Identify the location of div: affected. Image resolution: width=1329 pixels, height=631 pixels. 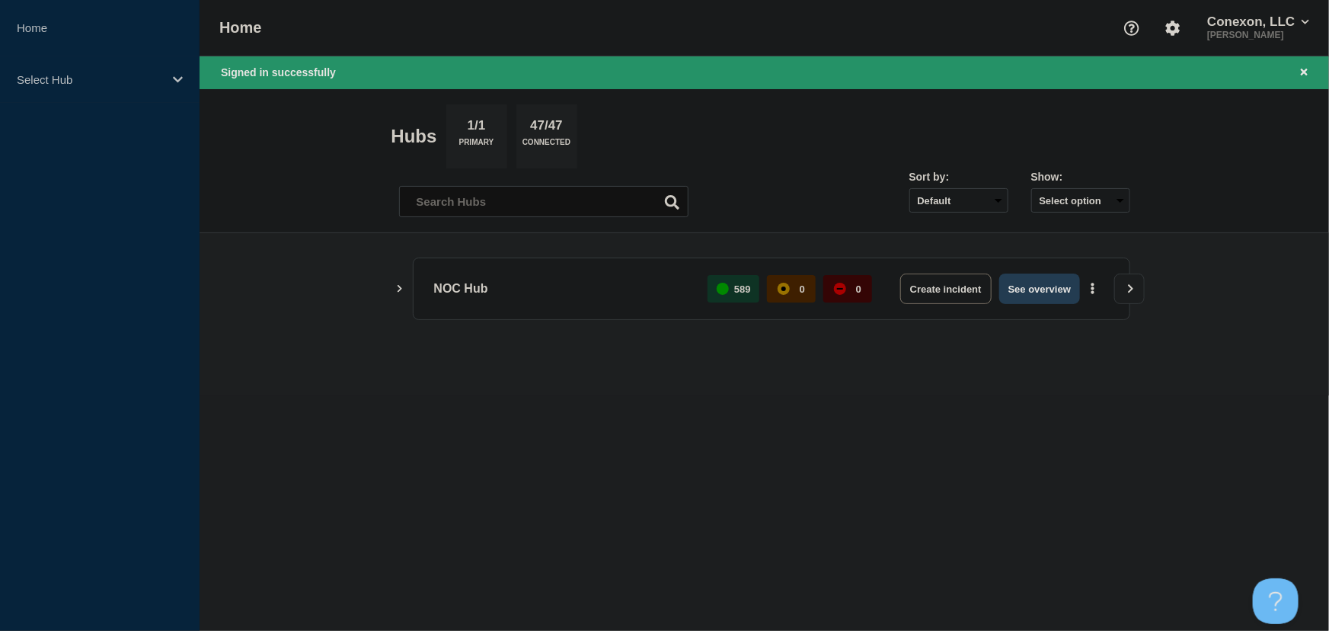
(784, 289).